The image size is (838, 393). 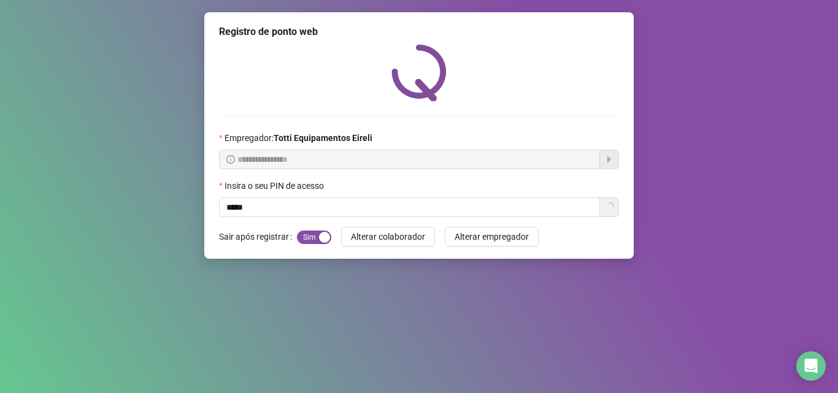 I want to click on button: Alterar empregador, so click(x=491, y=237).